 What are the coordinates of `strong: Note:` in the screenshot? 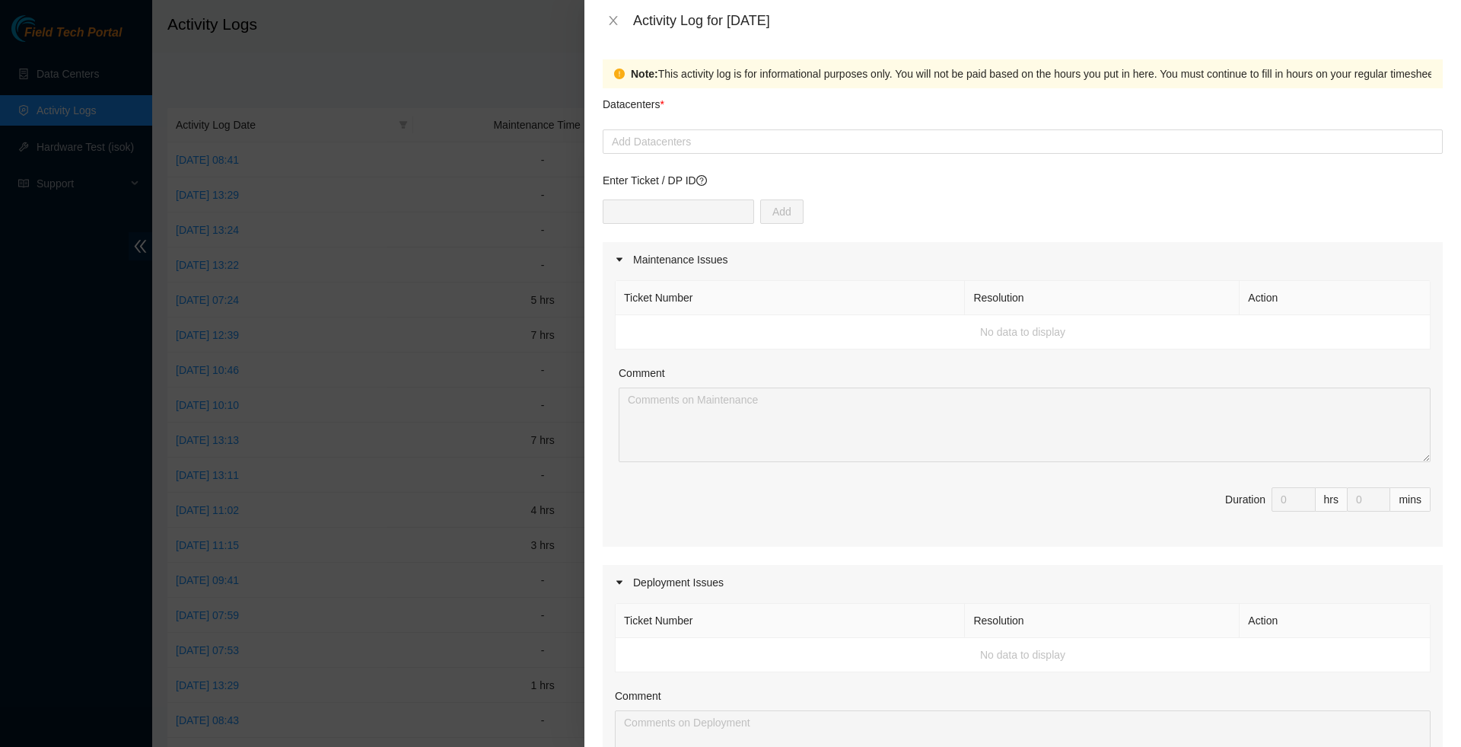 It's located at (643, 74).